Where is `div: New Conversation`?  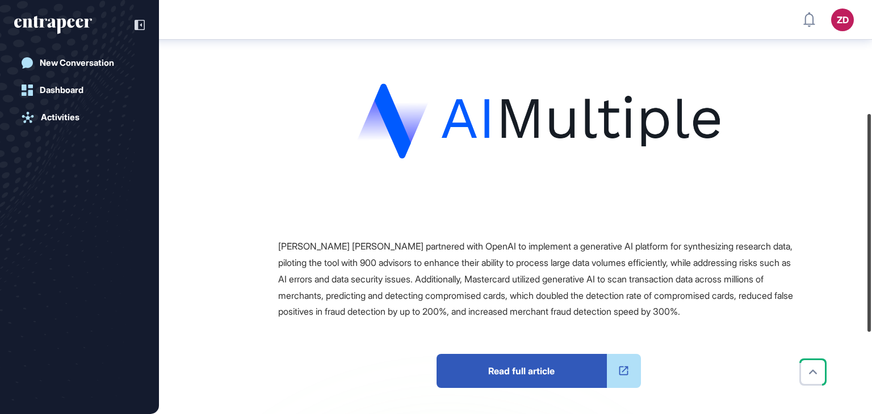
div: New Conversation is located at coordinates (77, 63).